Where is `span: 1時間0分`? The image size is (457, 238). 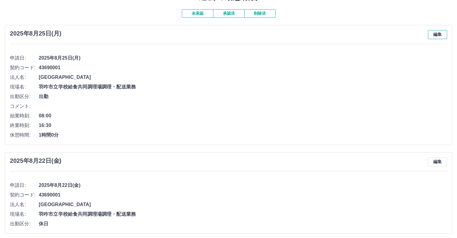 span: 1時間0分 is located at coordinates (243, 135).